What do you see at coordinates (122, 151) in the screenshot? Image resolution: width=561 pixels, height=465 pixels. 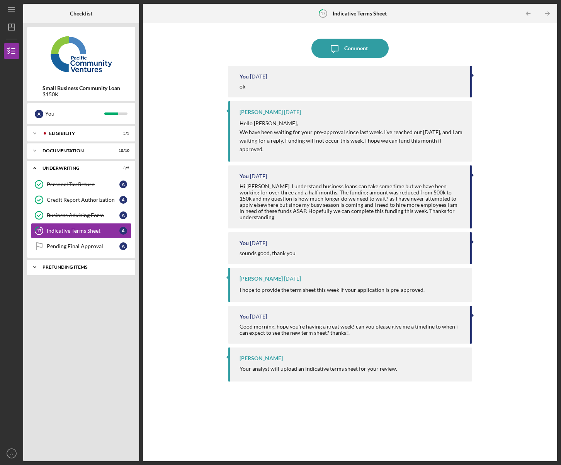 I see `div: 10 / 10` at bounding box center [122, 151].